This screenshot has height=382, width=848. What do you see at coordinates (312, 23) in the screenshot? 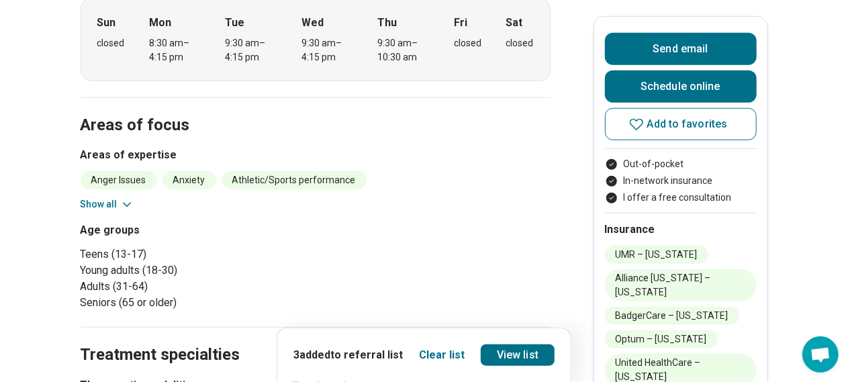
I see `strong: Wed` at bounding box center [312, 23].